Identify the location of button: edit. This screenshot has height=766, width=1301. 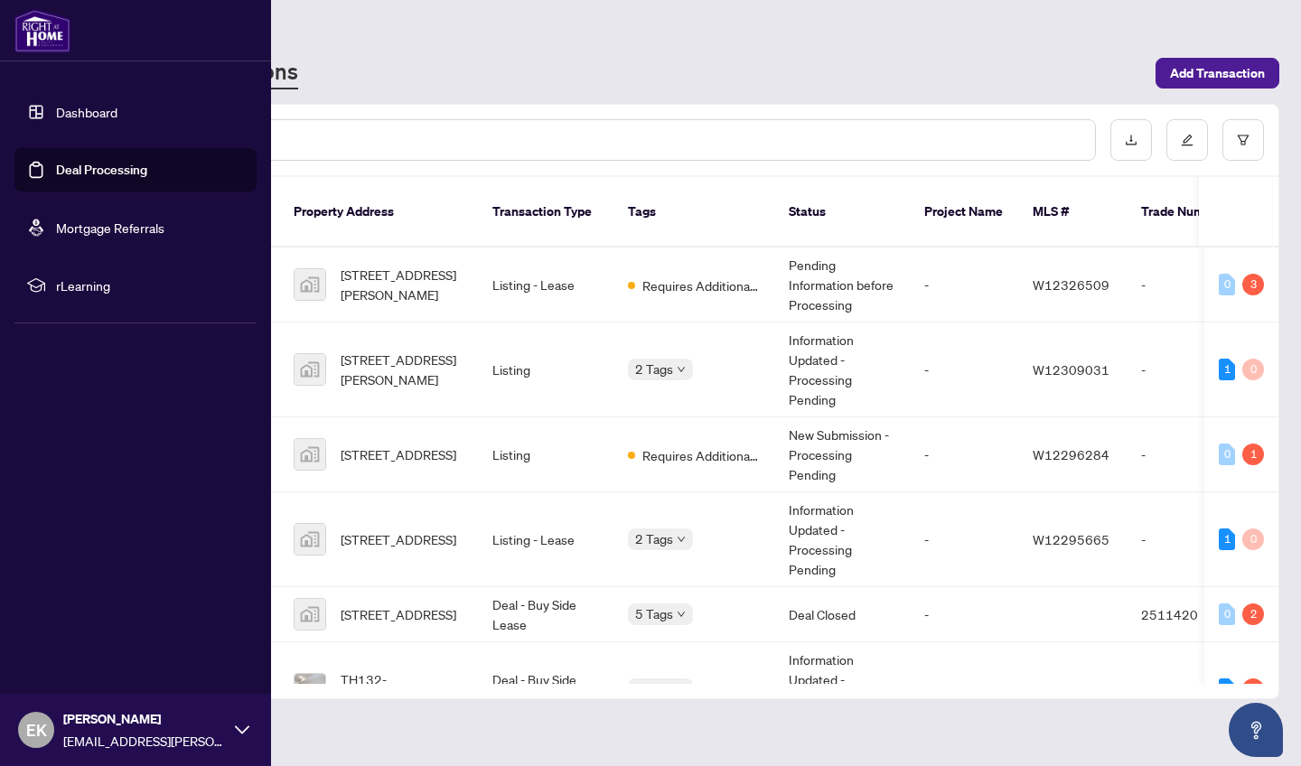
(1187, 140).